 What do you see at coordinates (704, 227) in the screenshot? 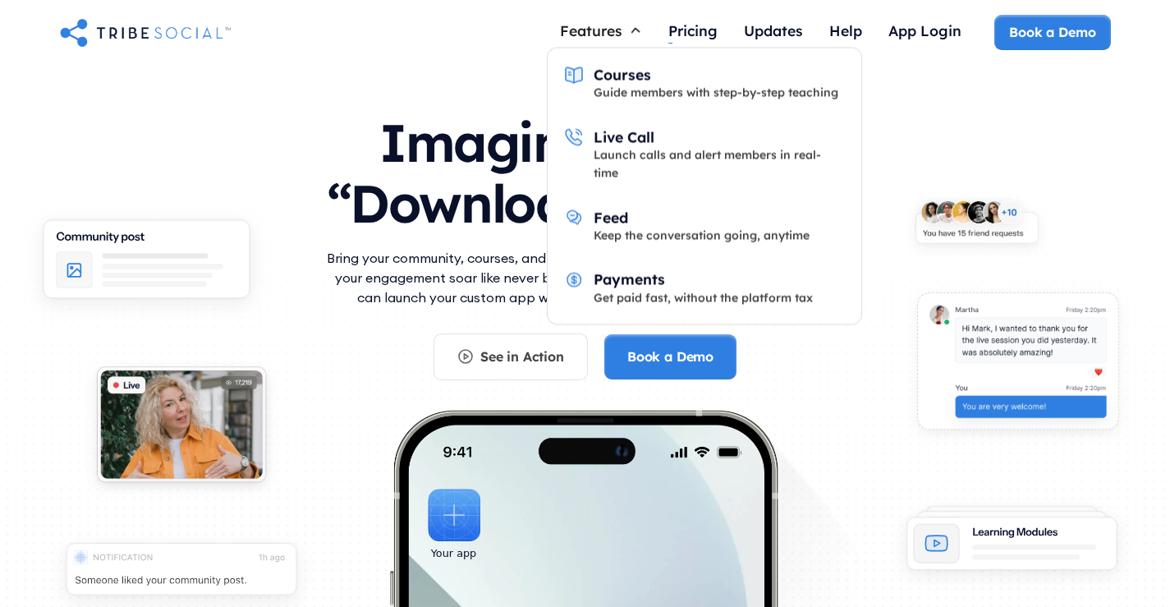
I see `a: FeedKeep the conversation going, anytime` at bounding box center [704, 227].